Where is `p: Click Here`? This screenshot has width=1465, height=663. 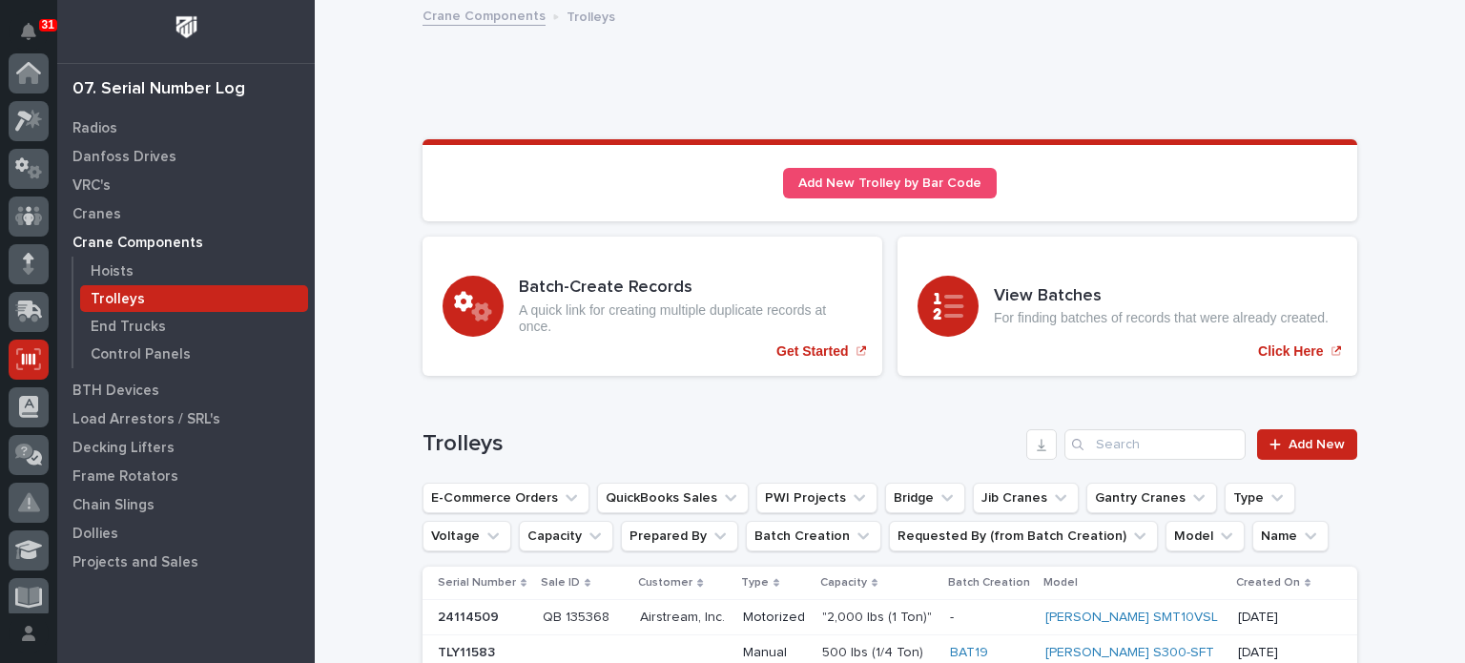
p: Click Here is located at coordinates (1291, 351).